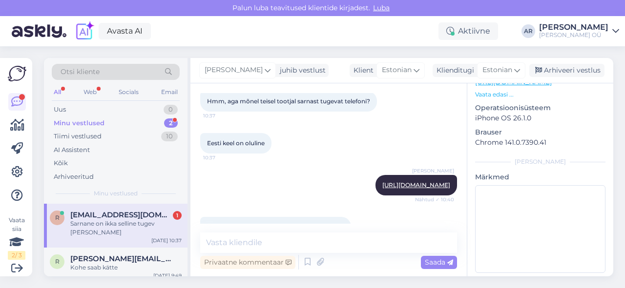 This screenshot has width=625, height=288. What do you see at coordinates (540, 142) in the screenshot?
I see `p: Chrome 141.0.7390.41` at bounding box center [540, 142].